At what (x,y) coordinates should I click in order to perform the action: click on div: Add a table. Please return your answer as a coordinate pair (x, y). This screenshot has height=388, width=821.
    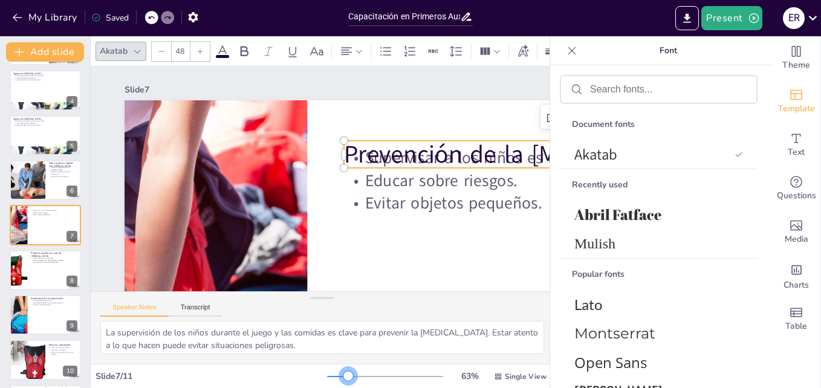
    Looking at the image, I should click on (796, 319).